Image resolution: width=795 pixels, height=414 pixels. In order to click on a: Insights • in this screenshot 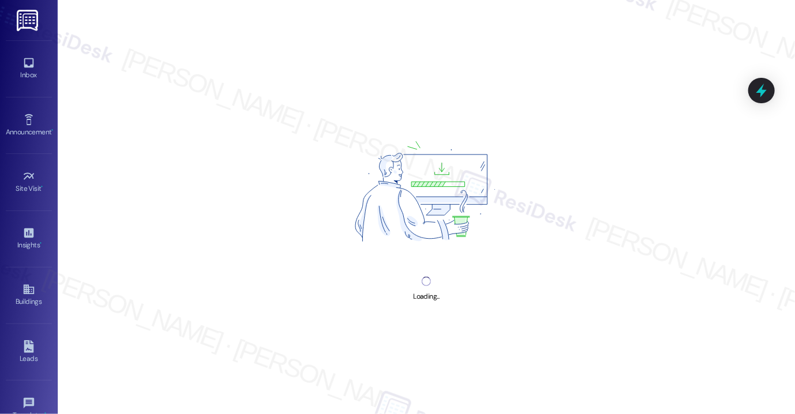, I will do `click(29, 239)`.